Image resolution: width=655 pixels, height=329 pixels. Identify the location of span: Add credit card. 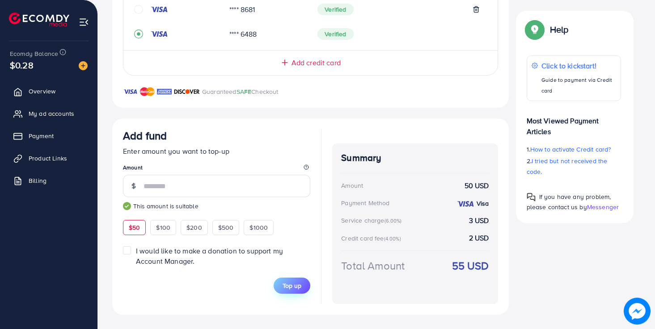
(316, 63).